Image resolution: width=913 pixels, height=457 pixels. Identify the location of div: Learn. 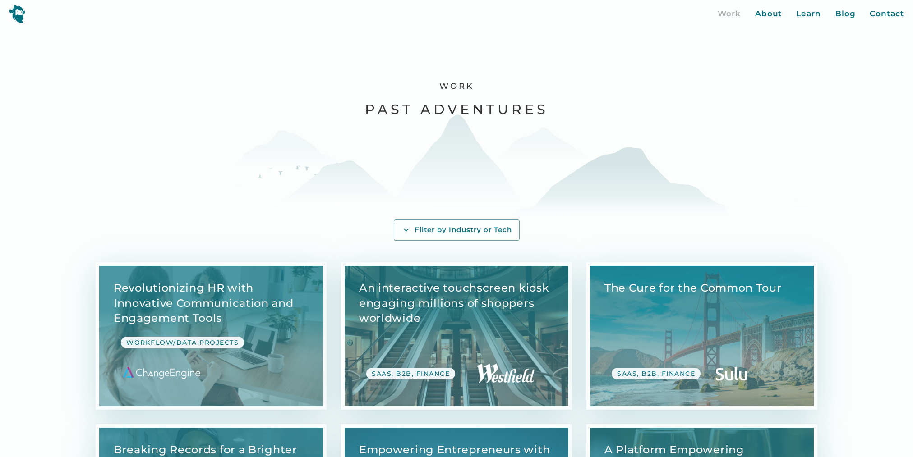
(808, 14).